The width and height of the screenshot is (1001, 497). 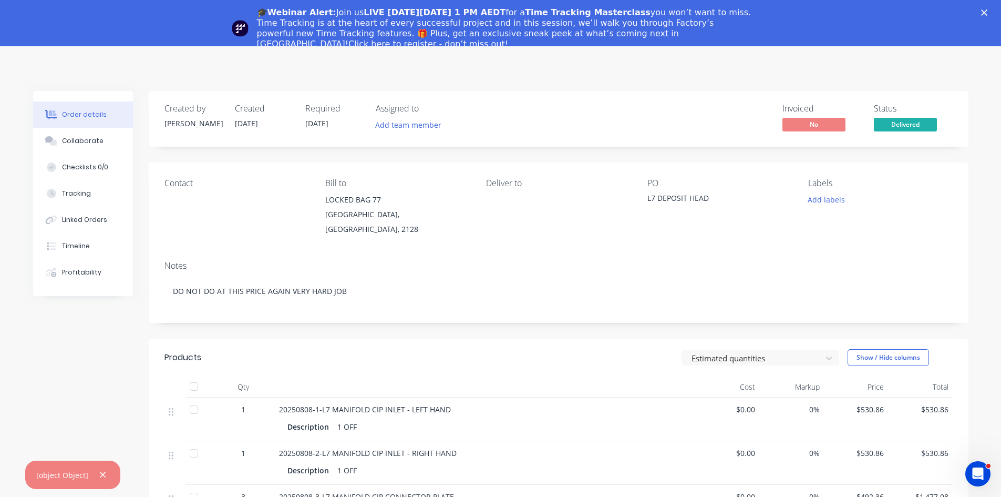 I want to click on div: DO NOT DO AT THIS PRICE AGAIN VERY HARD JOB, so click(x=559, y=291).